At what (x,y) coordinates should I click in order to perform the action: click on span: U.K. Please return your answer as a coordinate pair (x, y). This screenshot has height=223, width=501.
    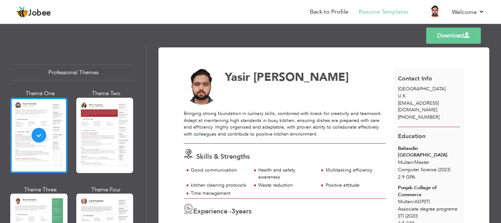
    Looking at the image, I should click on (402, 96).